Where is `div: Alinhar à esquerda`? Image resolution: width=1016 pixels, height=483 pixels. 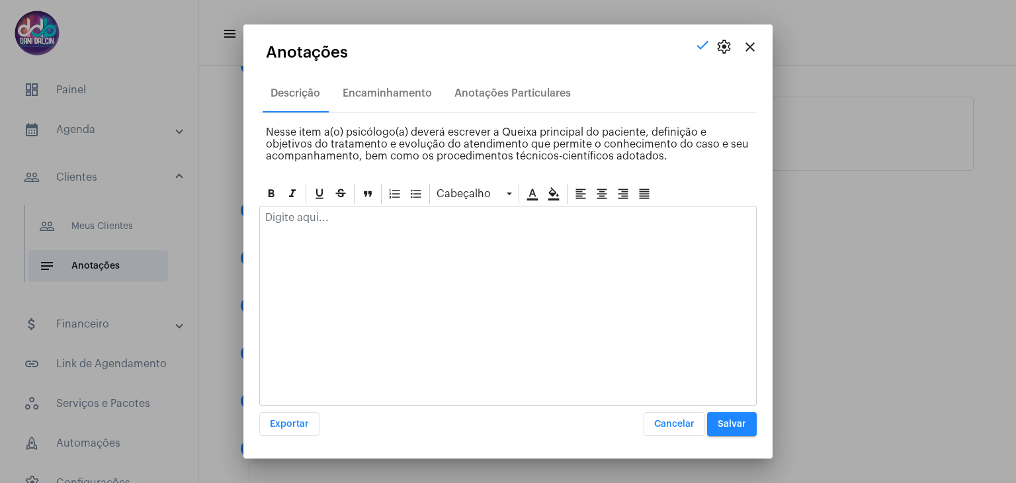
div: Alinhar à esquerda is located at coordinates (581, 194).